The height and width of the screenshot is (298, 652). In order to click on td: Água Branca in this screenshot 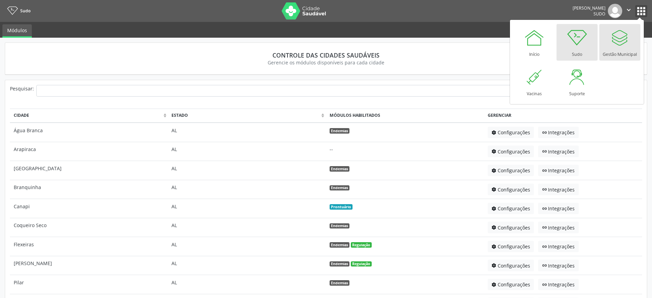, I will do `click(89, 132)`.